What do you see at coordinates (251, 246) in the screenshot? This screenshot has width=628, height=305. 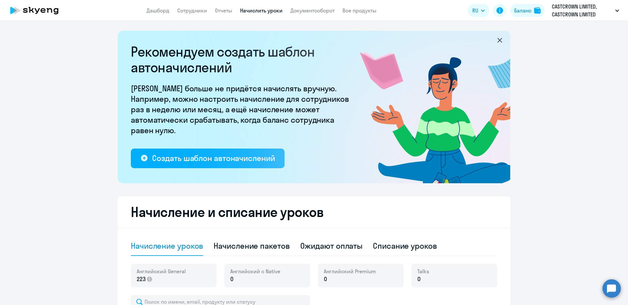 I see `div: Начисление пакетов` at bounding box center [251, 246].